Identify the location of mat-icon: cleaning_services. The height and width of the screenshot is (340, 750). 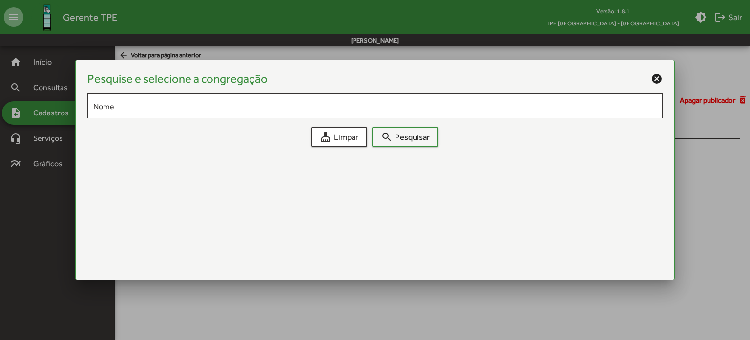
(326, 137).